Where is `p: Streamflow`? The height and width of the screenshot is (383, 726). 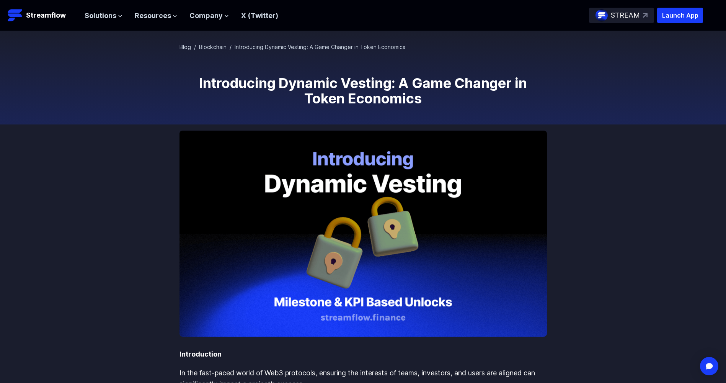 p: Streamflow is located at coordinates (46, 15).